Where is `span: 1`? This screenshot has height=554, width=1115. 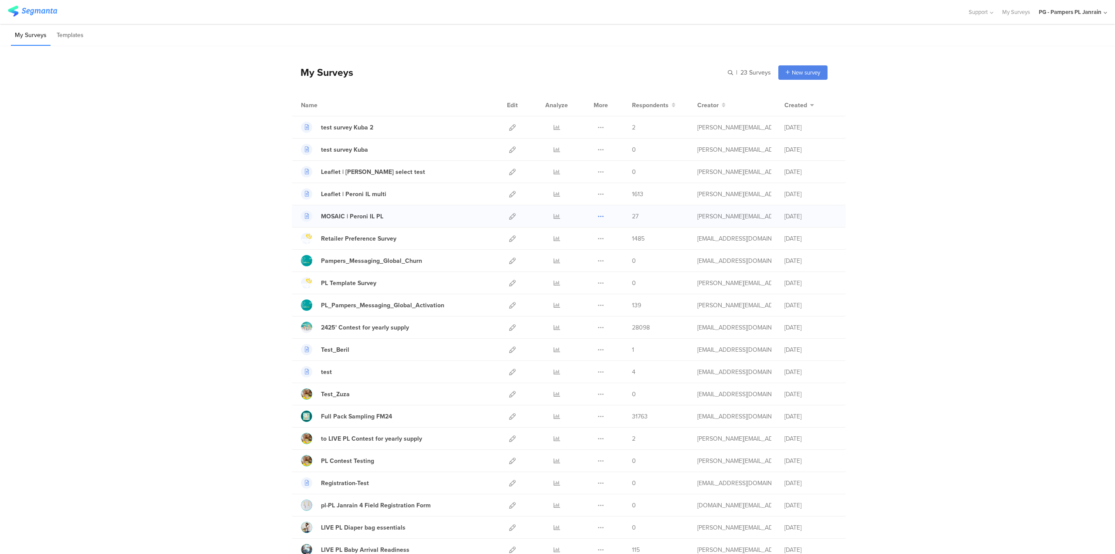
span: 1 is located at coordinates (633, 349).